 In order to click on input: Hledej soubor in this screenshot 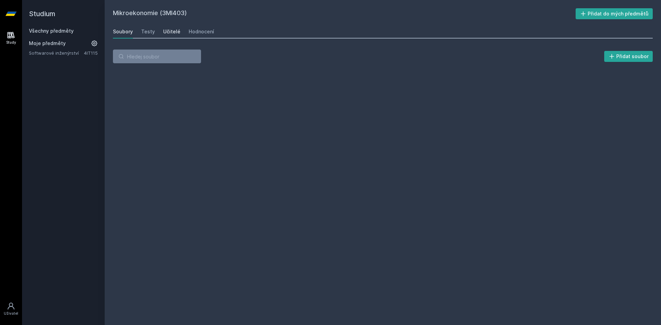, I will do `click(157, 56)`.